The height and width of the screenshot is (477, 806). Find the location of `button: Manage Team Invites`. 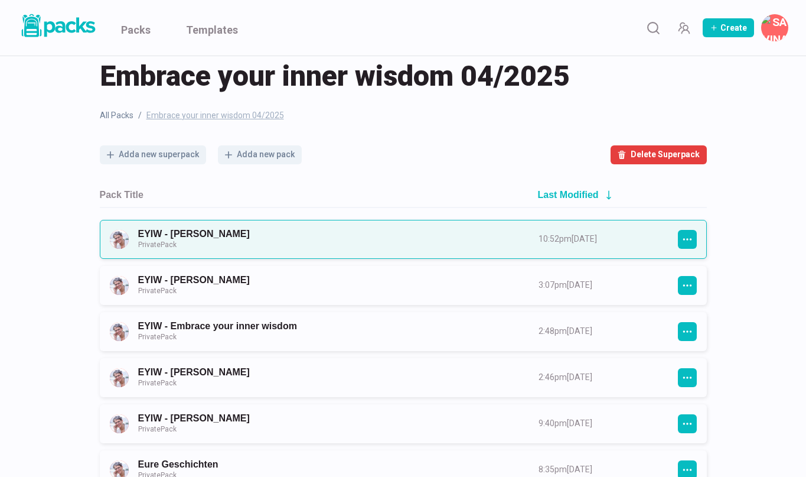

button: Manage Team Invites is located at coordinates (684, 28).